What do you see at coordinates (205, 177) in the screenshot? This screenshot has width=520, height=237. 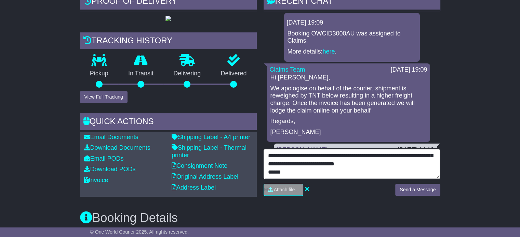 I see `a: Original Address Label` at bounding box center [205, 177].